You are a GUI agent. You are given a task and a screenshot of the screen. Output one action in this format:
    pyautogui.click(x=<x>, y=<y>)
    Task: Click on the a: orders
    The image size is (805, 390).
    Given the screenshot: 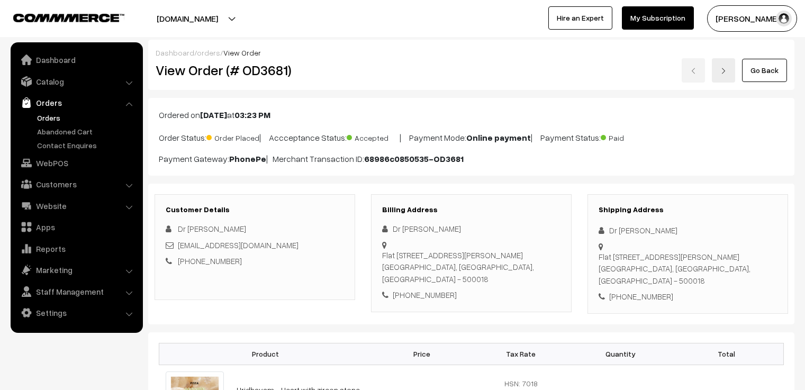 What is the action you would take?
    pyautogui.click(x=209, y=52)
    